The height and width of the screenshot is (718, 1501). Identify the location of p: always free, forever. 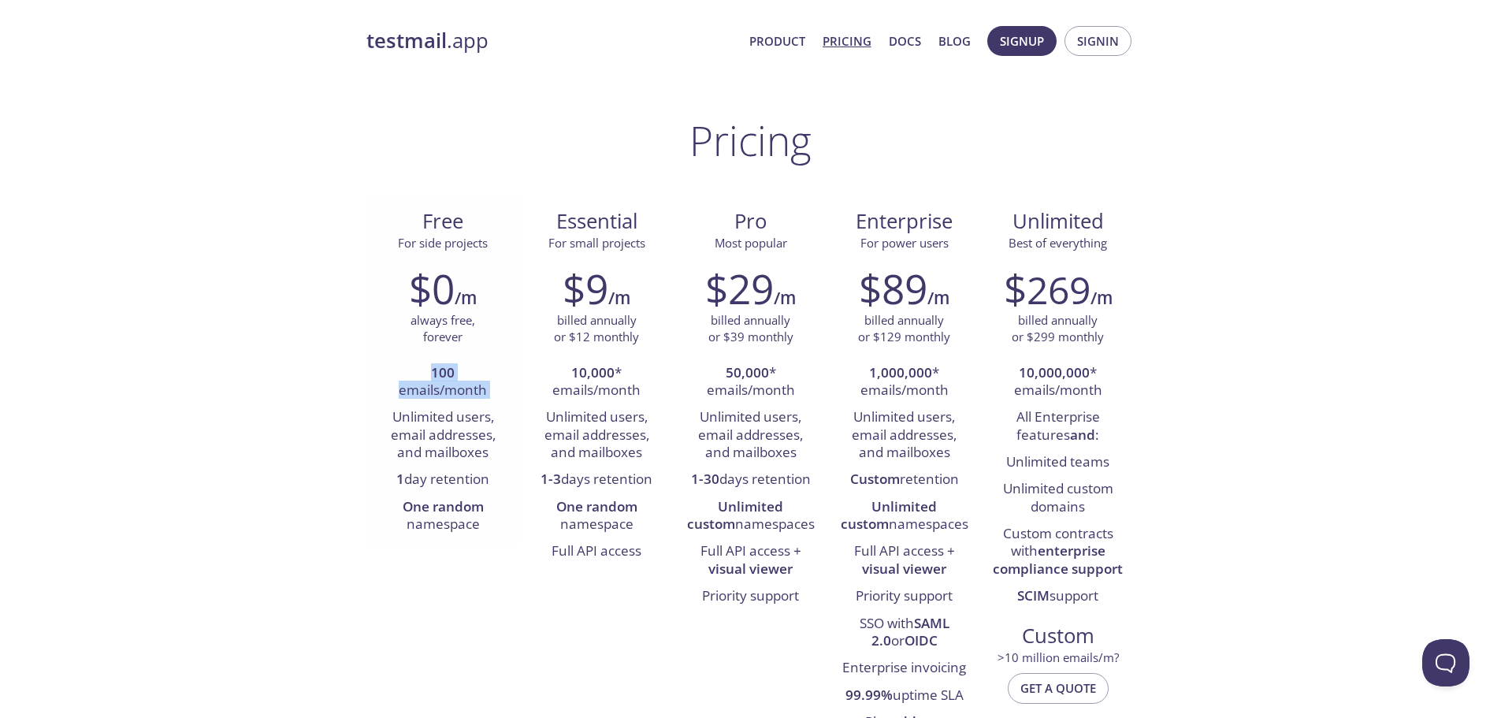
(443, 329).